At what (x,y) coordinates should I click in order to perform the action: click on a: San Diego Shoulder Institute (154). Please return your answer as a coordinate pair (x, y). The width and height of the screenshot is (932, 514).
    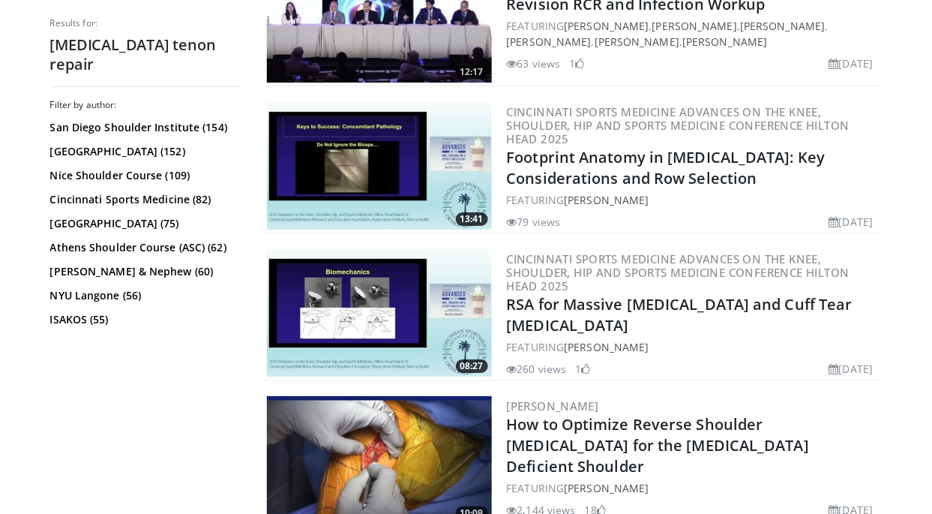
    Looking at the image, I should click on (144, 128).